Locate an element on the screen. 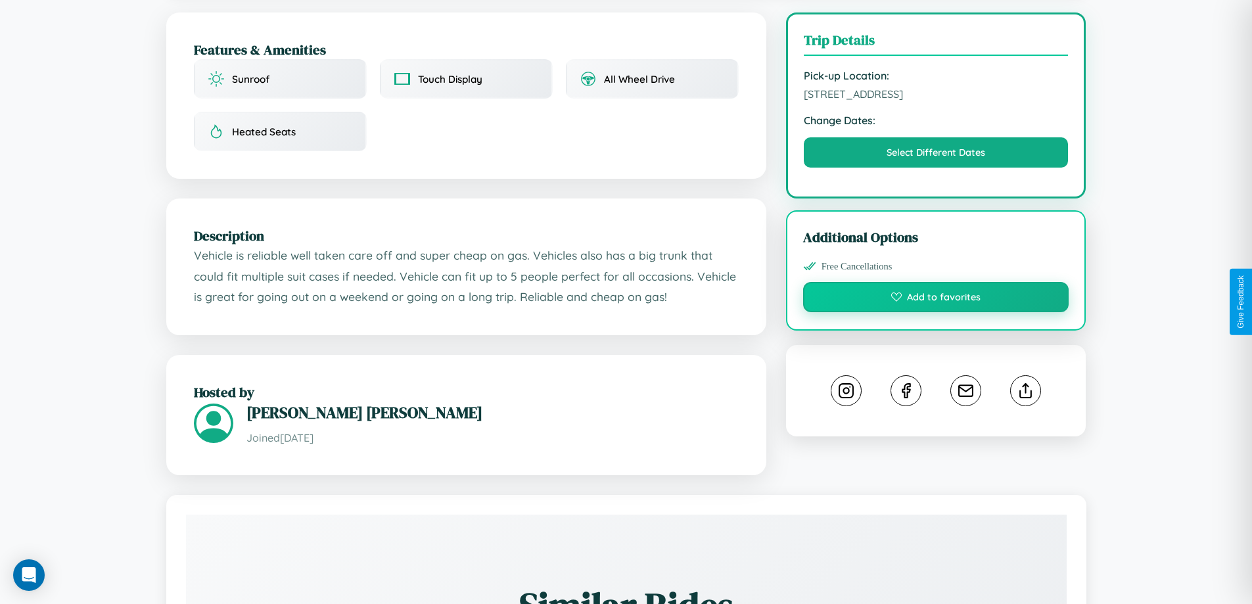 This screenshot has width=1252, height=604. button: Select Different Dates is located at coordinates (936, 152).